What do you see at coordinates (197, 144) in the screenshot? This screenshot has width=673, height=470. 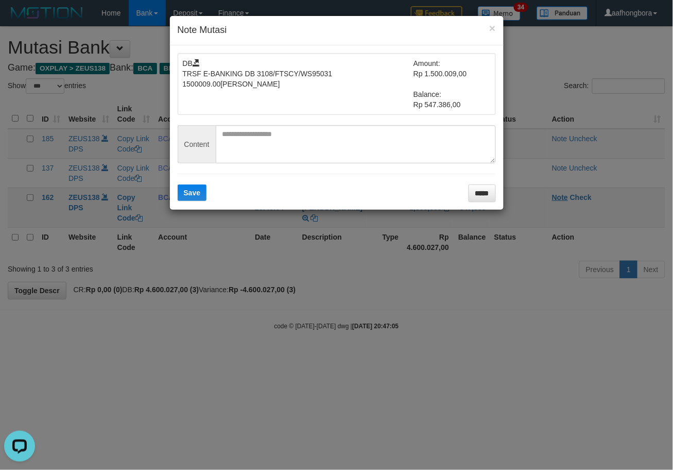 I see `span: Content` at bounding box center [197, 144].